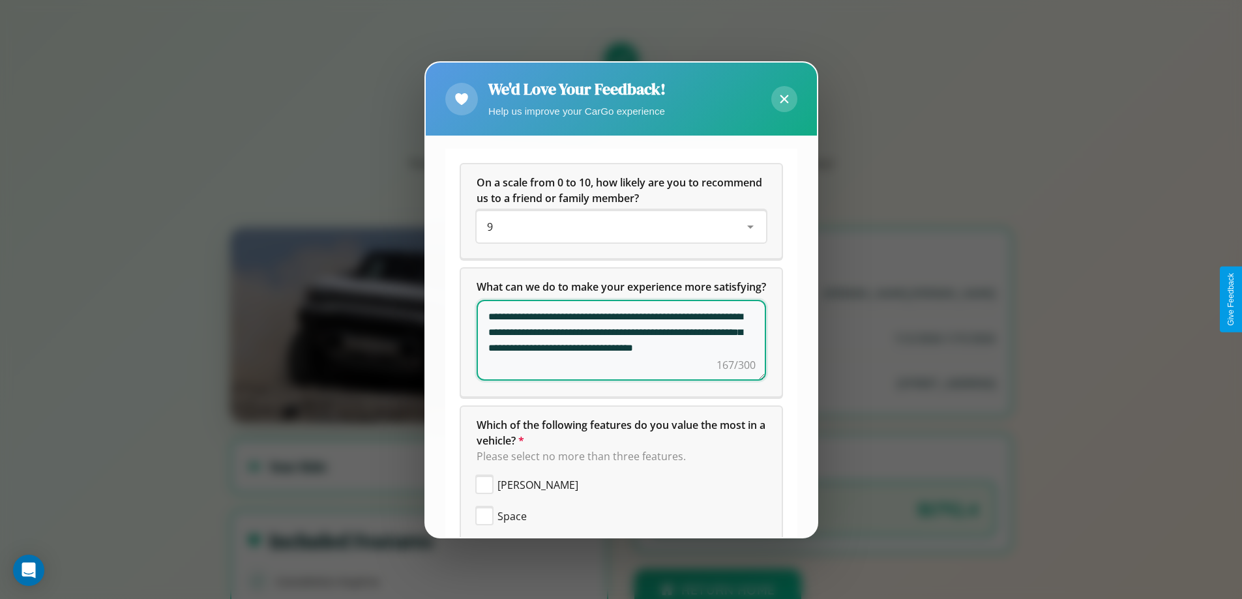  I want to click on span: What can we do to make your experience more satisfying?, so click(621, 287).